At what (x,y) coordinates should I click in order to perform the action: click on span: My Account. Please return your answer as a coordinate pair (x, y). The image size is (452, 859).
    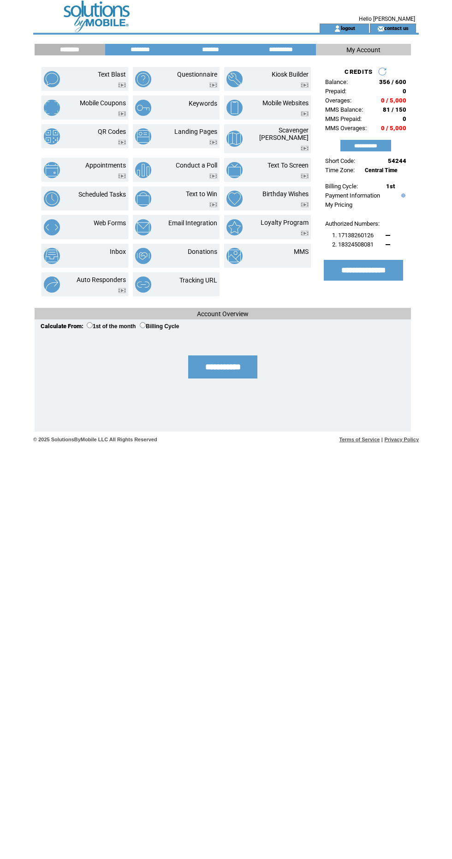
    Looking at the image, I should click on (364, 50).